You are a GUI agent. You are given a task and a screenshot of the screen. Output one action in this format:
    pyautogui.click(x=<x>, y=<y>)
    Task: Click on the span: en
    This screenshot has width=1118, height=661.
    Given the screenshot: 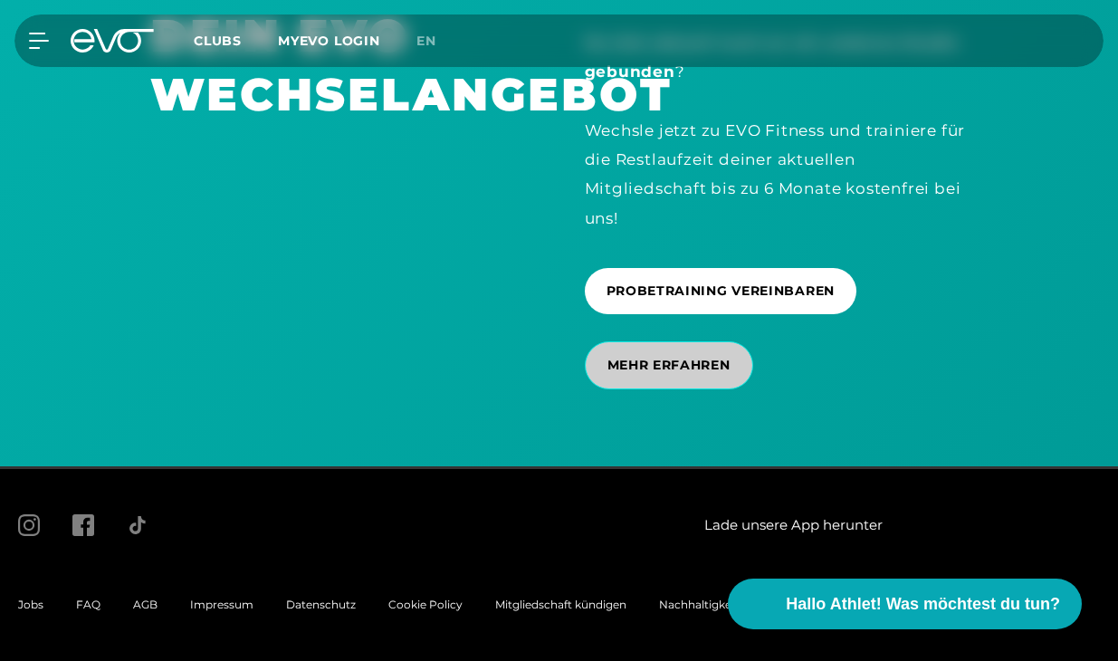 What is the action you would take?
    pyautogui.click(x=427, y=41)
    